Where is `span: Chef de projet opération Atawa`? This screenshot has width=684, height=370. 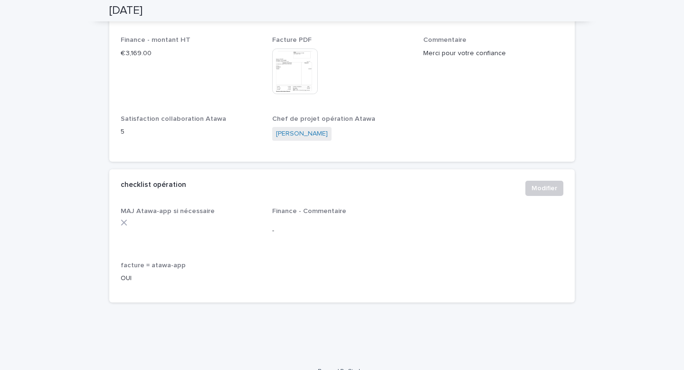 span: Chef de projet opération Atawa is located at coordinates (324, 119).